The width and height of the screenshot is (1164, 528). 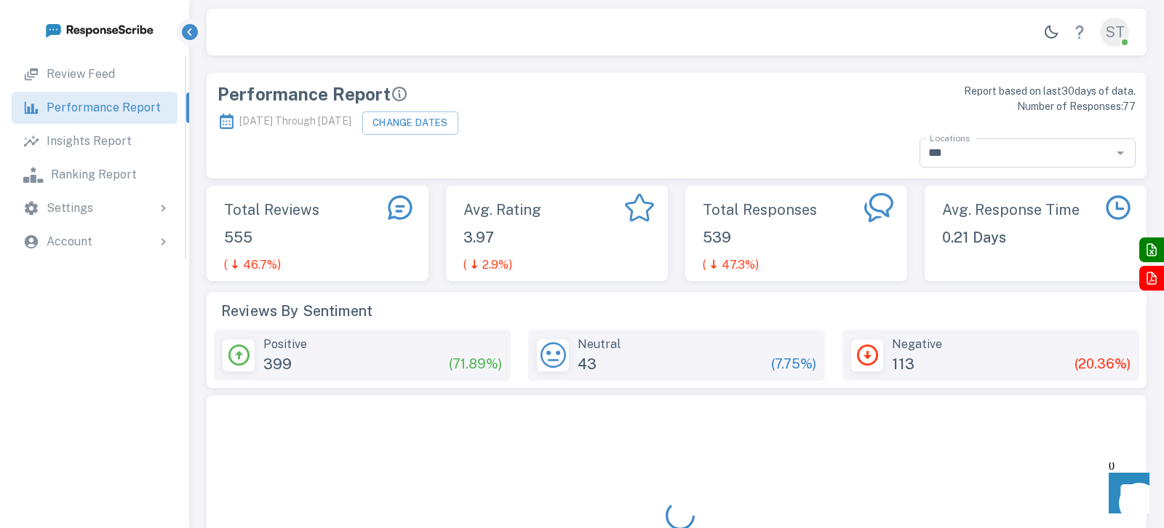 What do you see at coordinates (285, 344) in the screenshot?
I see `p: Positive` at bounding box center [285, 344].